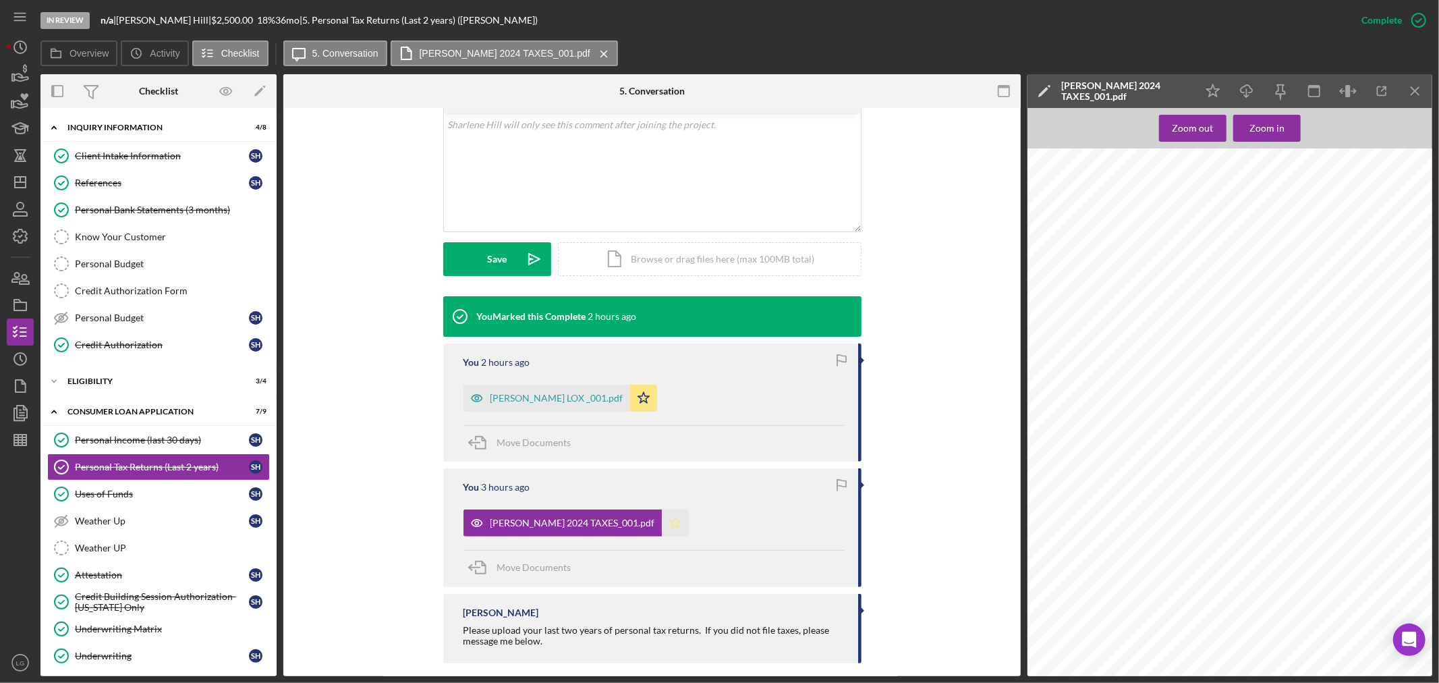 The width and height of the screenshot is (1439, 683). What do you see at coordinates (1382, 20) in the screenshot?
I see `div: Complete` at bounding box center [1382, 20].